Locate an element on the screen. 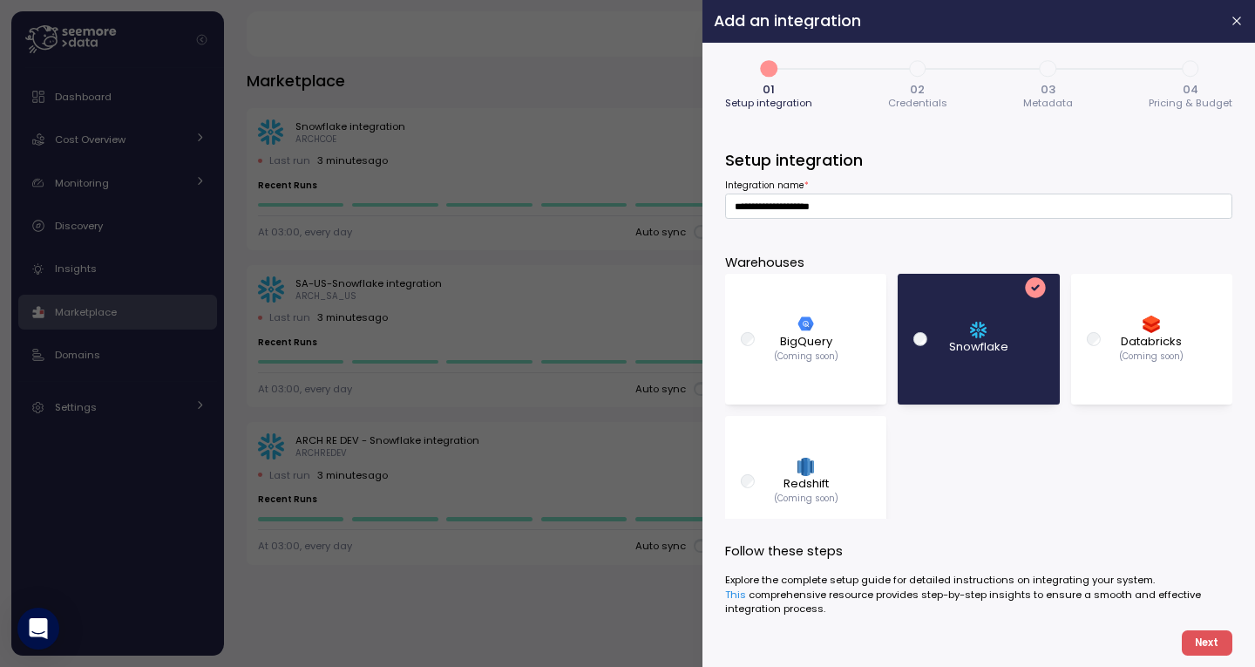  span: Metadata is located at coordinates (1047, 103).